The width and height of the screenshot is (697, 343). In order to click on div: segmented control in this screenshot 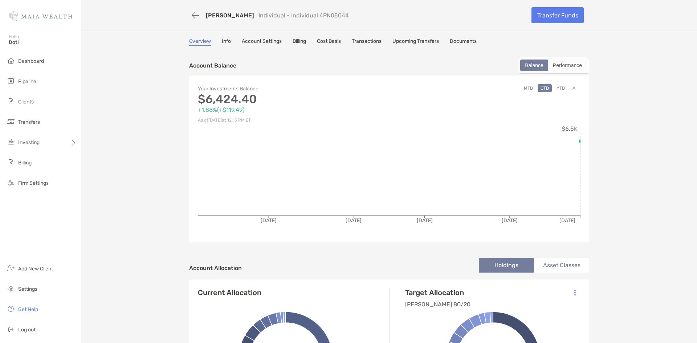, I will do `click(553, 65)`.